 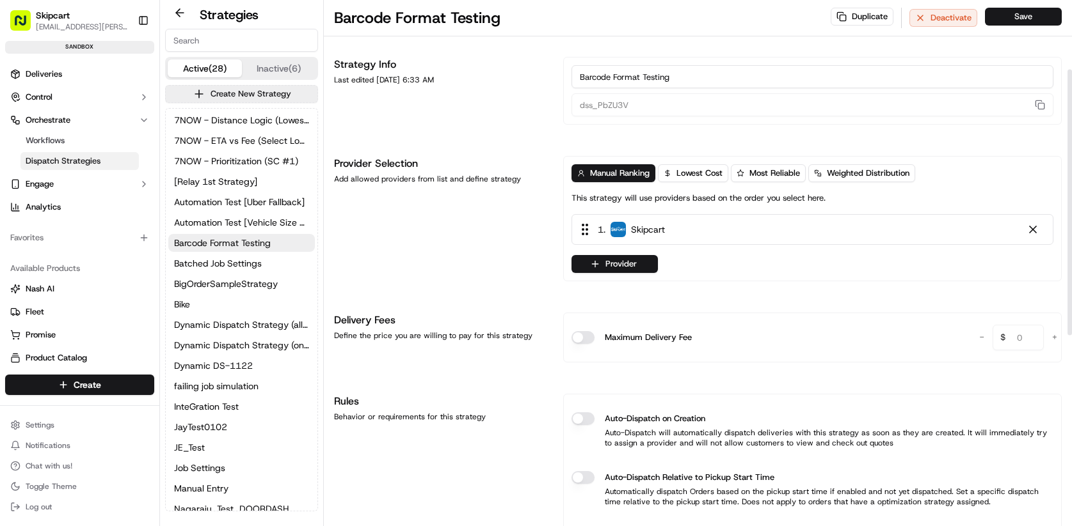 What do you see at coordinates (861, 173) in the screenshot?
I see `button: Weighted Distribution` at bounding box center [861, 173].